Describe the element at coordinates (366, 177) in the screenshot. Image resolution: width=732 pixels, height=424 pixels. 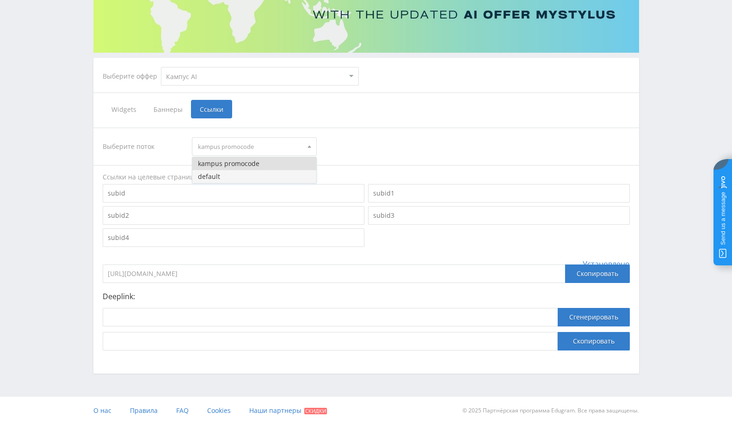
I see `div: Ссылки на целевые страницы оффера.` at that location.